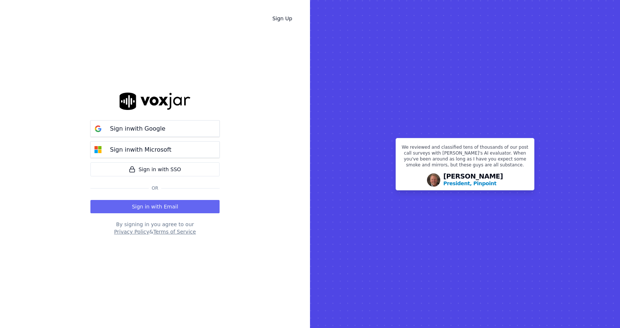 The width and height of the screenshot is (620, 328). What do you see at coordinates (138, 129) in the screenshot?
I see `p: Sign in with Google` at bounding box center [138, 129].